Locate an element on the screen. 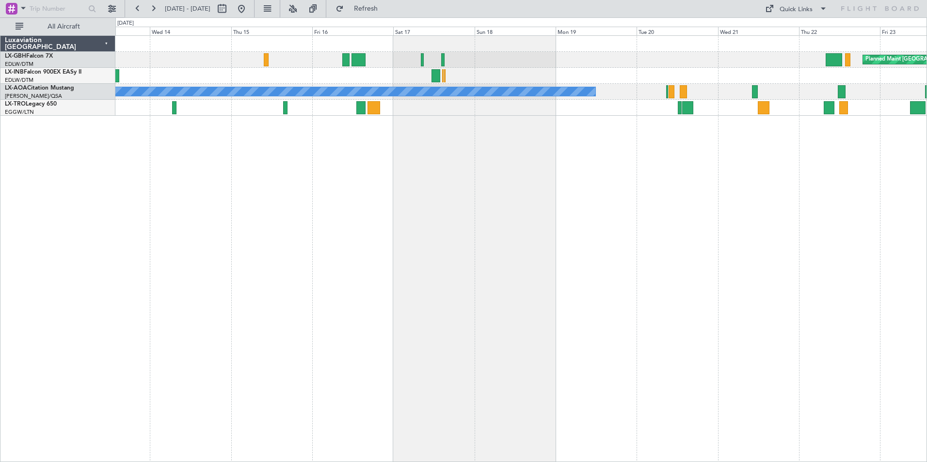 The width and height of the screenshot is (927, 462). div: Thu 22 is located at coordinates (839, 31).